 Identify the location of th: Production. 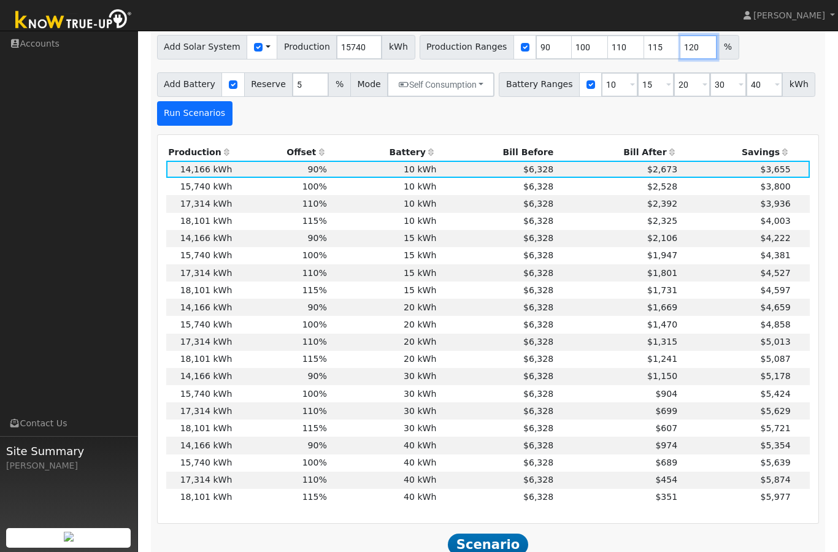
(200, 152).